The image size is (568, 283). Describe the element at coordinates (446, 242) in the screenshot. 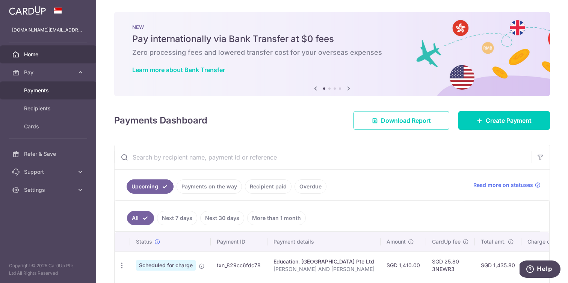

I see `span: CardUp fee` at that location.